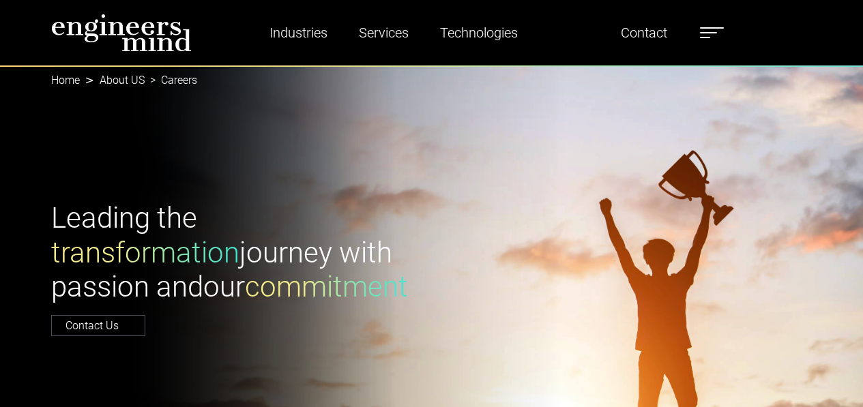 This screenshot has height=407, width=863. Describe the element at coordinates (383, 33) in the screenshot. I see `a: Services` at that location.